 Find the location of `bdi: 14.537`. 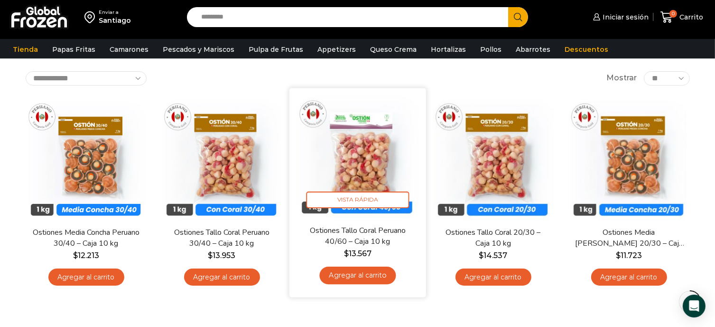

bdi: 14.537 is located at coordinates (494, 255).